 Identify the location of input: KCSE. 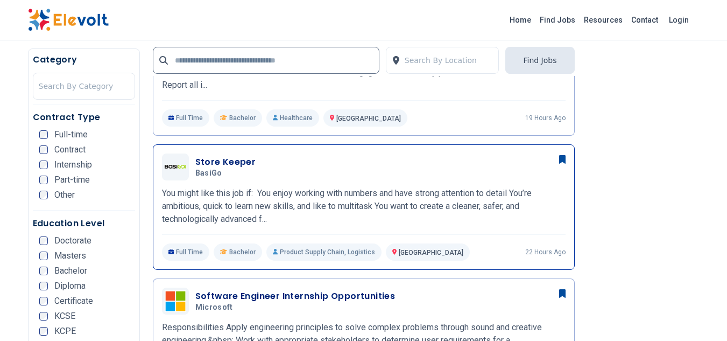
(44, 316).